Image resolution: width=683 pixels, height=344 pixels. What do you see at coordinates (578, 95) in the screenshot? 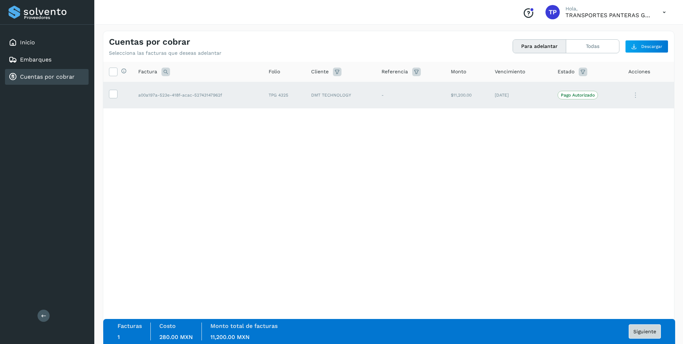
I see `p: Pago Autorizado` at bounding box center [578, 95].